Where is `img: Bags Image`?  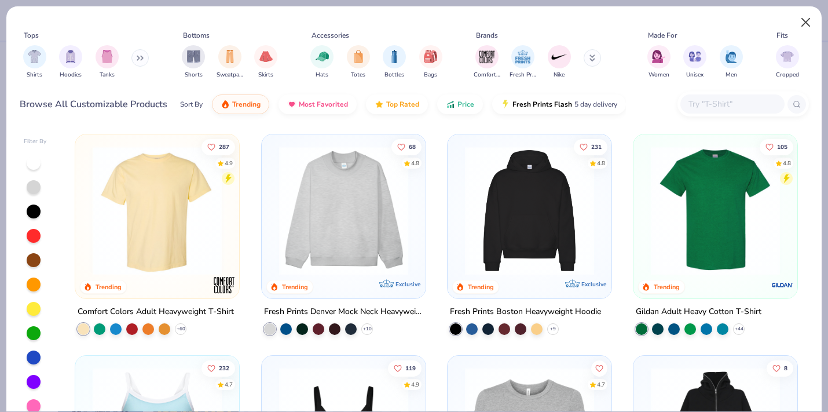
img: Bags Image is located at coordinates (430, 56).